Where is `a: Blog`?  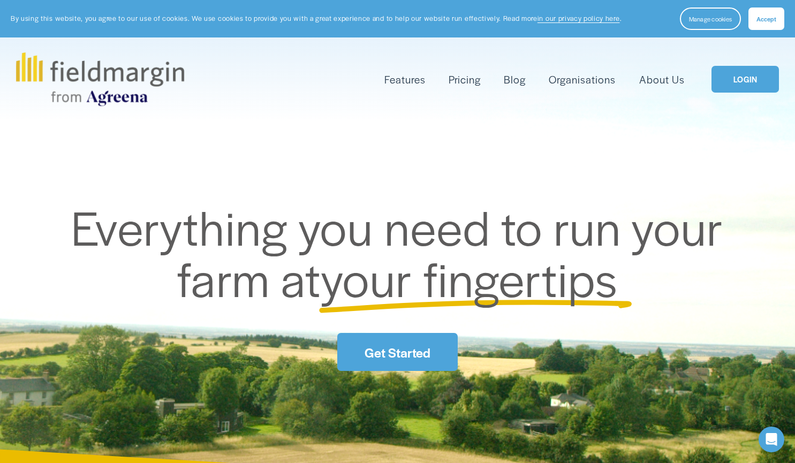
a: Blog is located at coordinates (515, 79).